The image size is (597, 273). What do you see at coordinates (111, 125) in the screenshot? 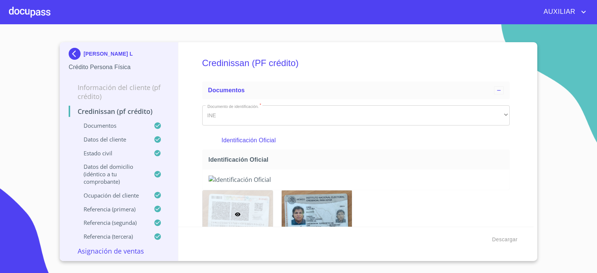
I see `p: Documentos` at bounding box center [111, 125].